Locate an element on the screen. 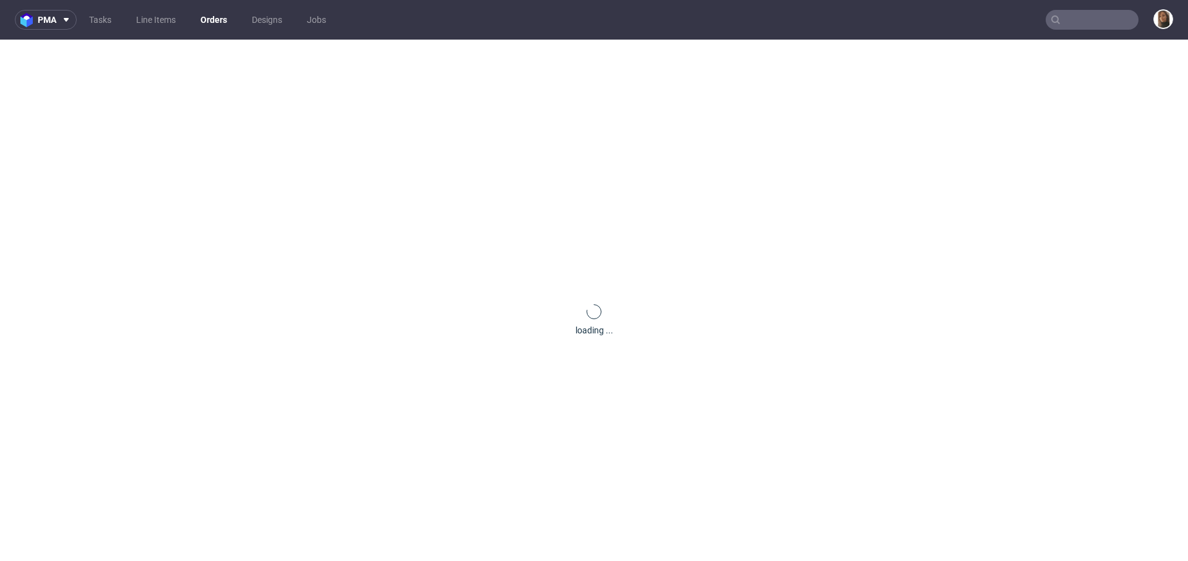  a: Tasks is located at coordinates (100, 20).